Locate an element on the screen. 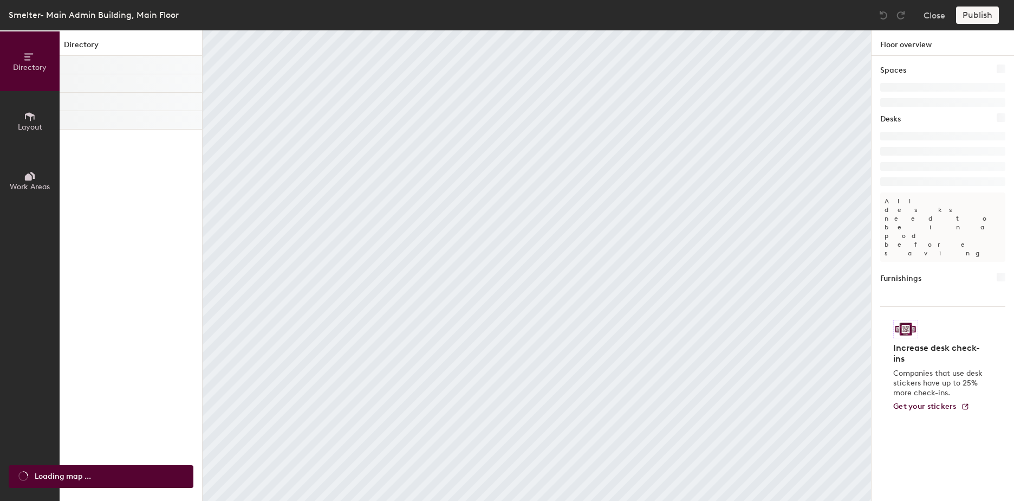  p: All desks need to be in a pod before saving is located at coordinates (943, 227).